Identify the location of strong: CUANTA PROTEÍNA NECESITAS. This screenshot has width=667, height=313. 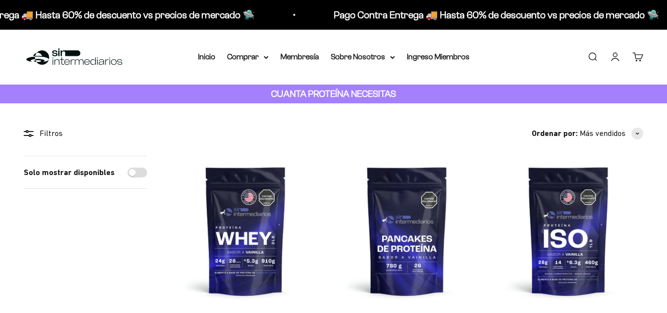
(333, 93).